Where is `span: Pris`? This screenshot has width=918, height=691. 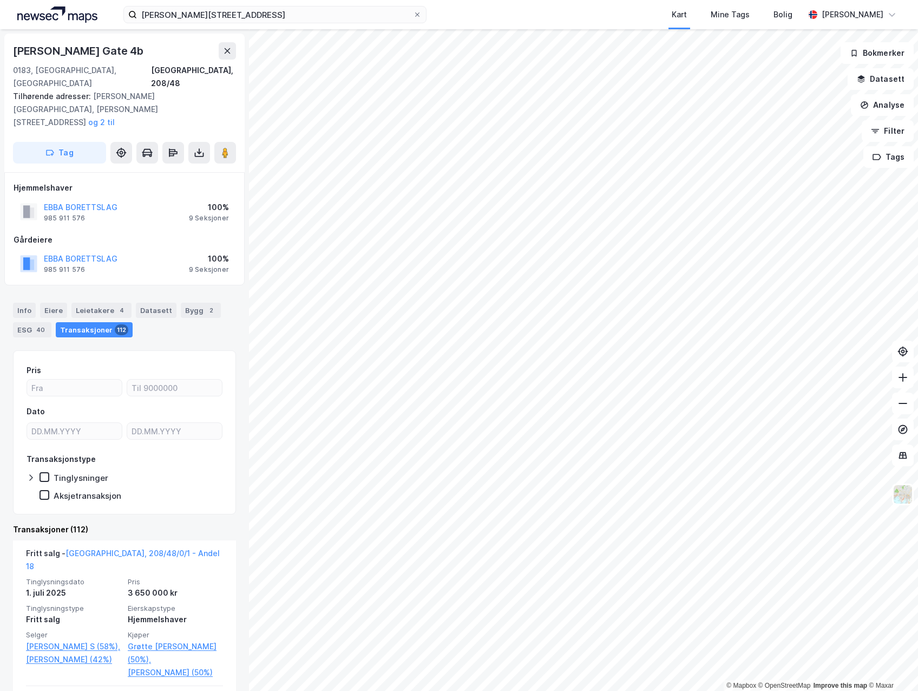 span: Pris is located at coordinates (175, 581).